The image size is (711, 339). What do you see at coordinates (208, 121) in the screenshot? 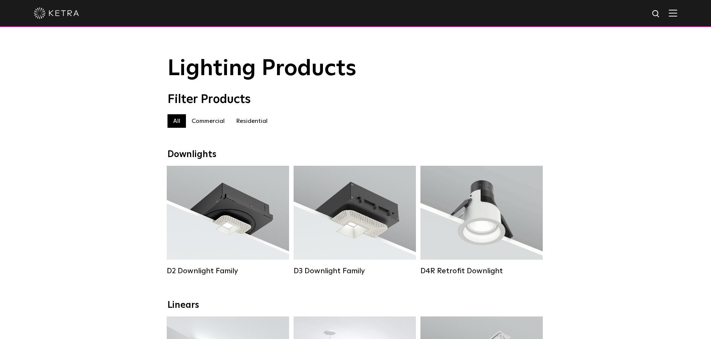
I see `label: Commercial` at bounding box center [208, 121].